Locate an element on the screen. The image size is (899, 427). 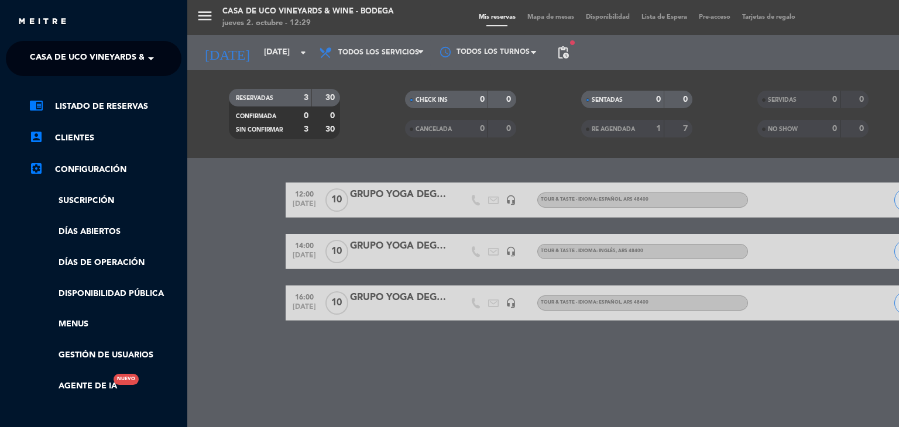
div: Nuevo is located at coordinates (126, 379).